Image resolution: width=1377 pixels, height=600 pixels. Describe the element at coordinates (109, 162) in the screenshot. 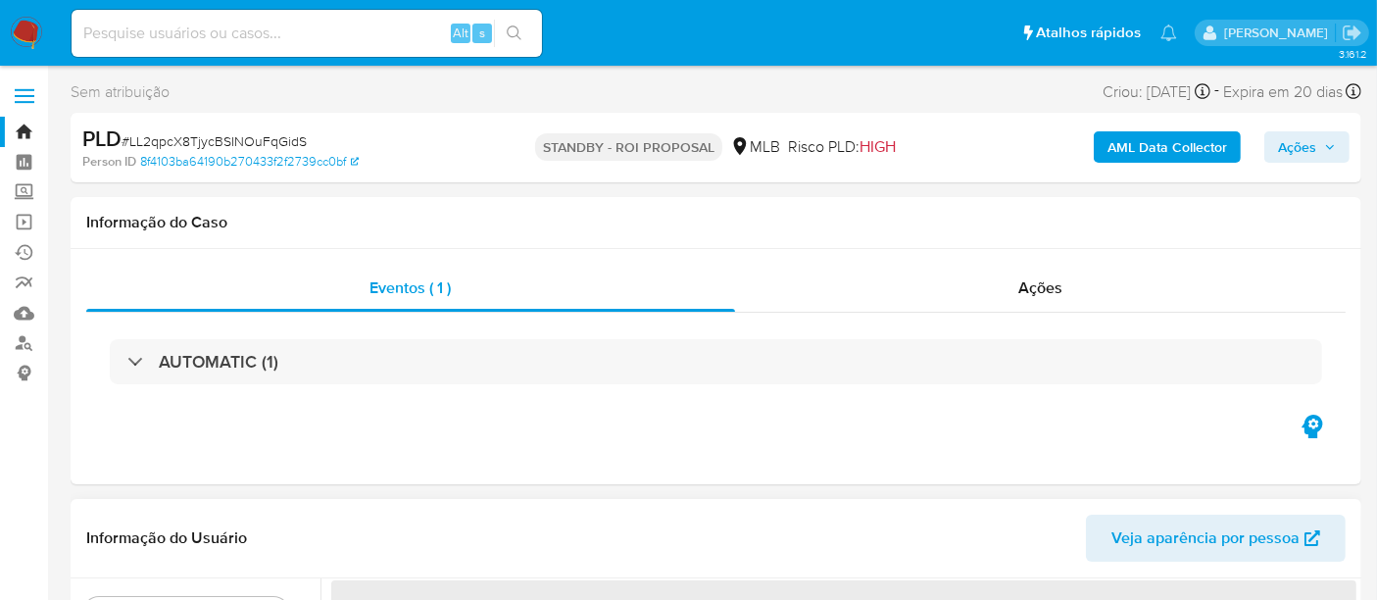

I see `b: Person ID` at that location.